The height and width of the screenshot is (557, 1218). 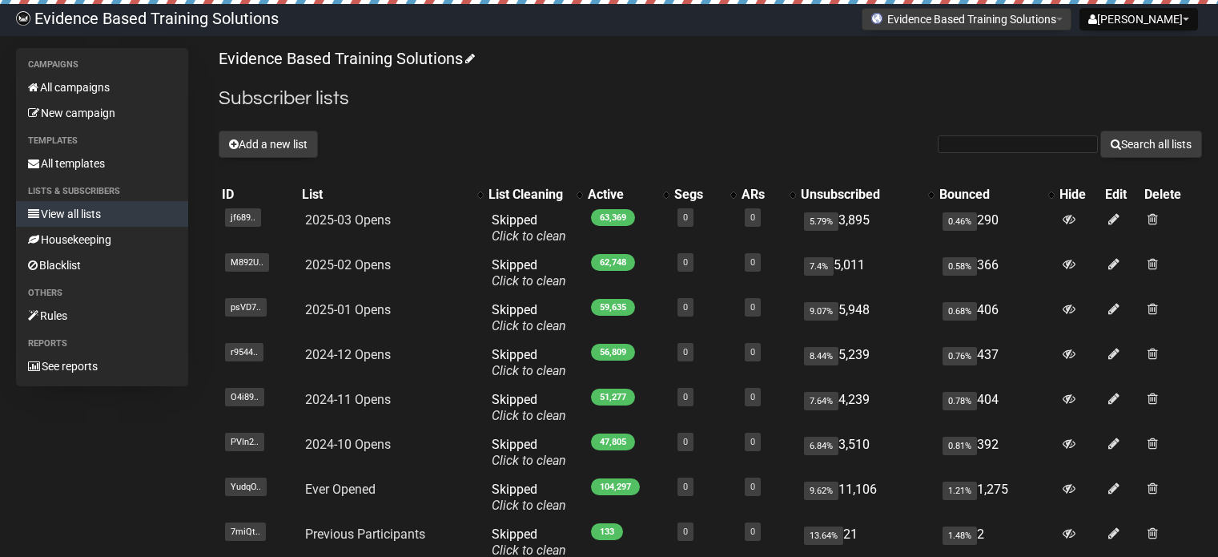 I want to click on a: All campaigns, so click(x=102, y=87).